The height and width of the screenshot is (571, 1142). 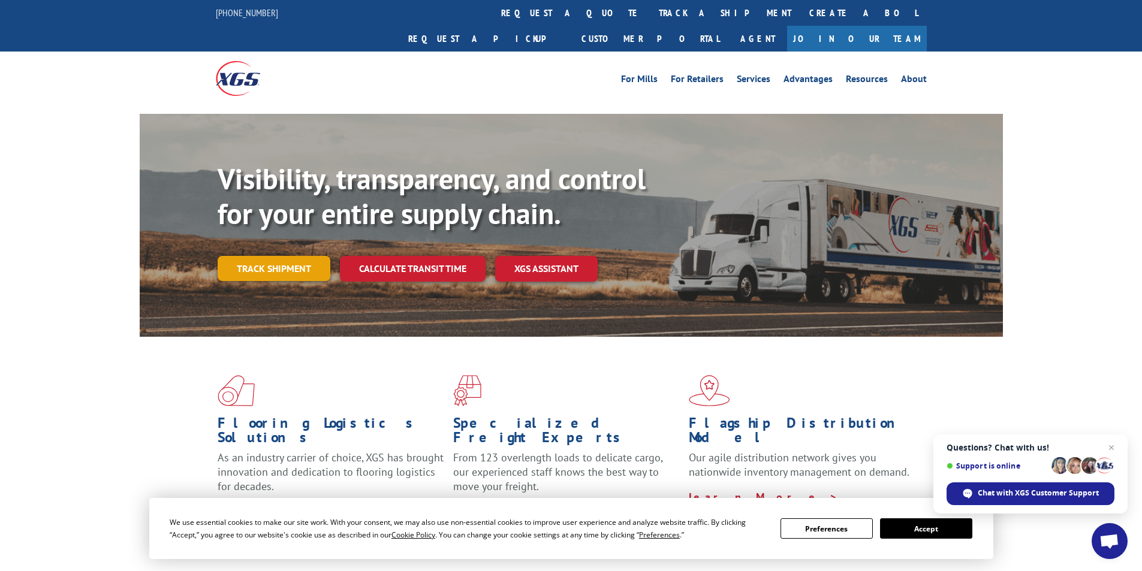 I want to click on span: Cookie Policy, so click(x=413, y=535).